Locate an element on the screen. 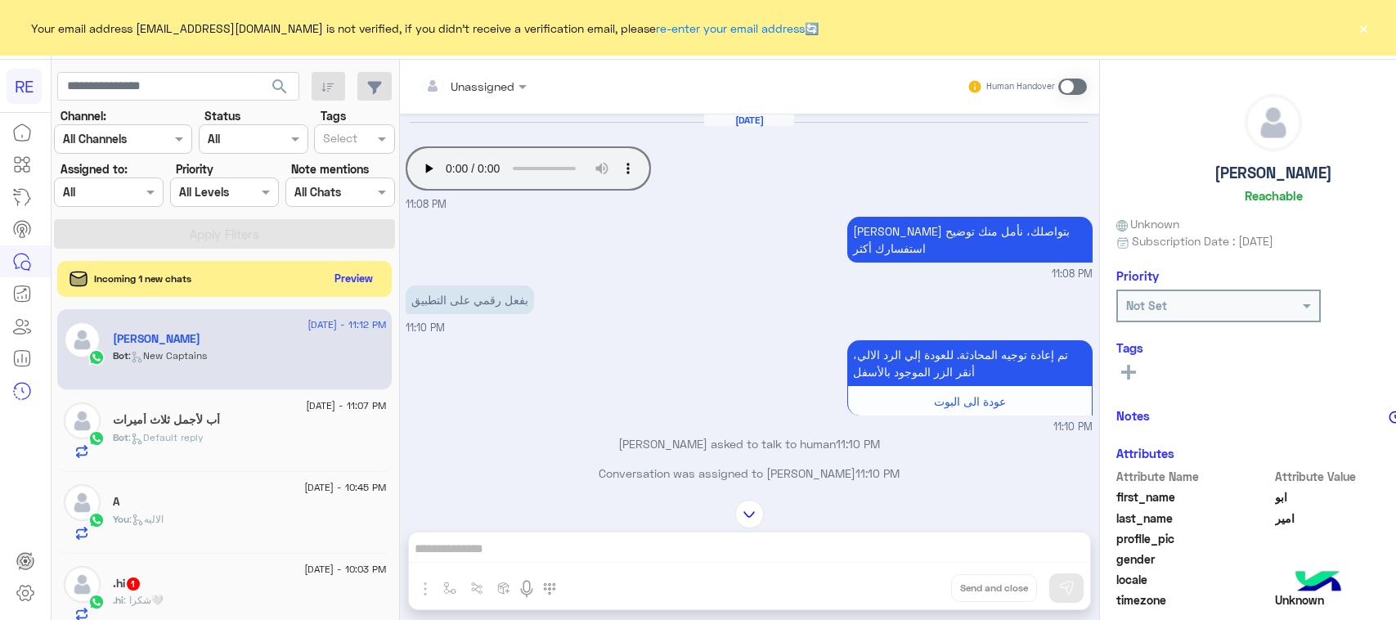  div: Select is located at coordinates (339, 140).